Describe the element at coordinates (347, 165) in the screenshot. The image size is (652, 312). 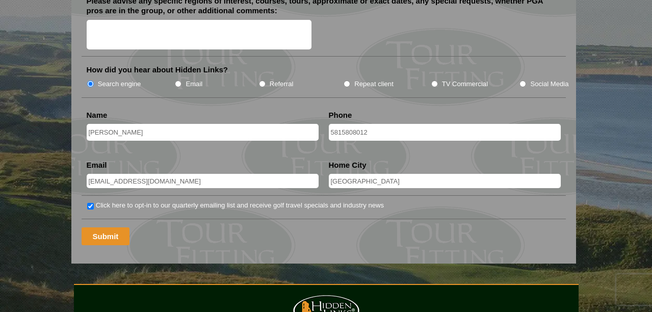
I see `label: Home City` at that location.